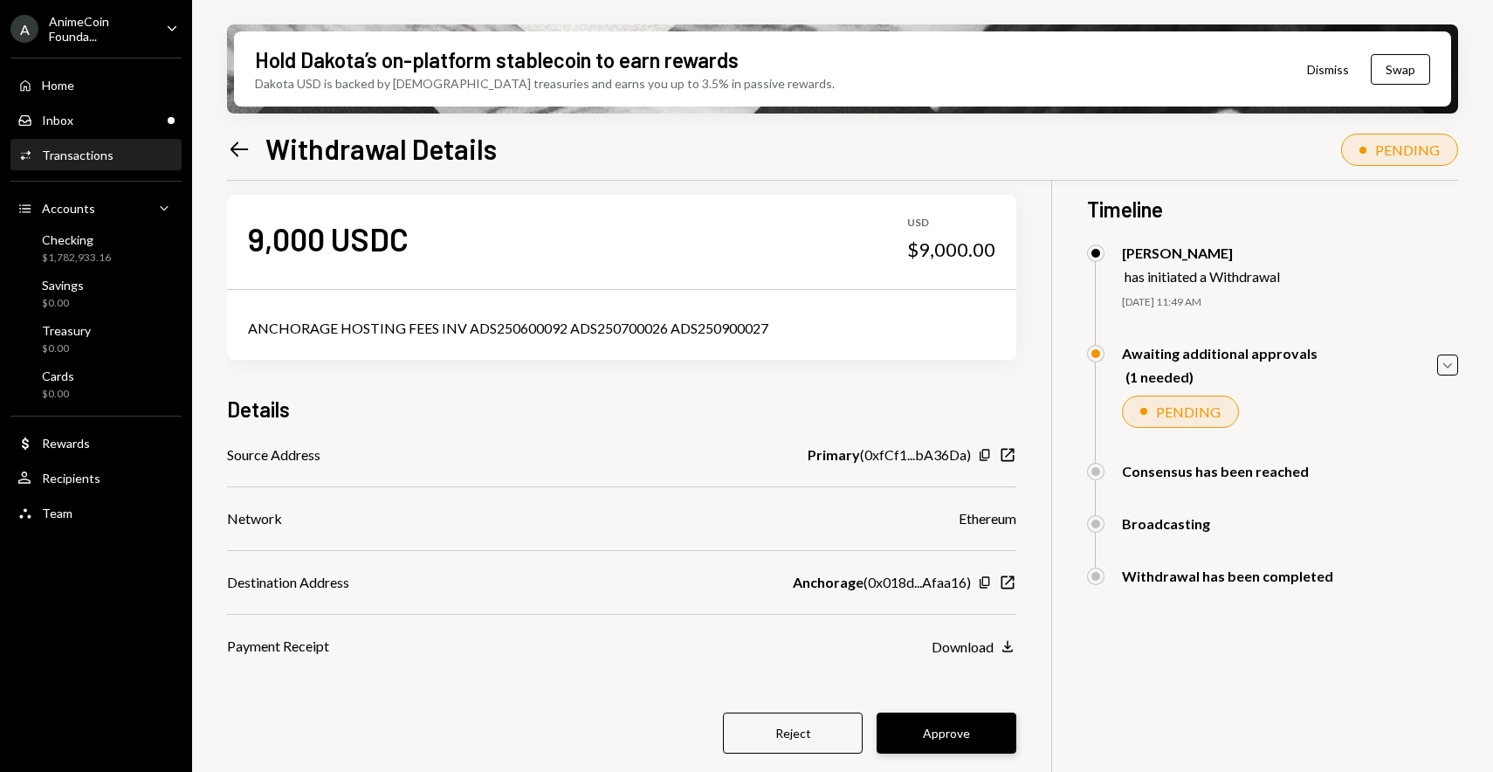 Image resolution: width=1493 pixels, height=772 pixels. Describe the element at coordinates (258, 409) in the screenshot. I see `h3: Details` at that location.